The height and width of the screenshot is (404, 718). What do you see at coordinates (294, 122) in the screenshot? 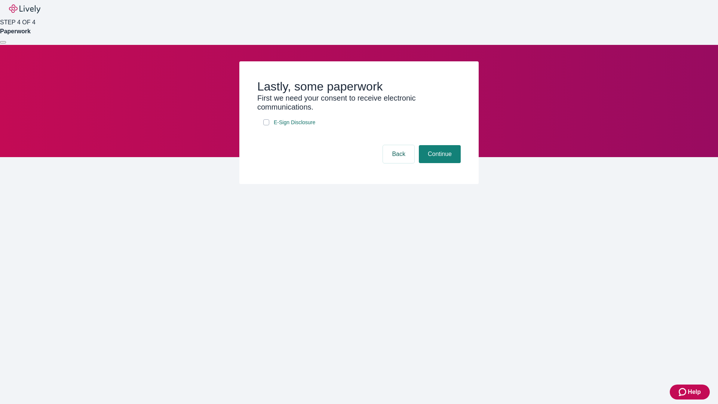
I see `span: E-Sign Disclosure` at bounding box center [294, 122].